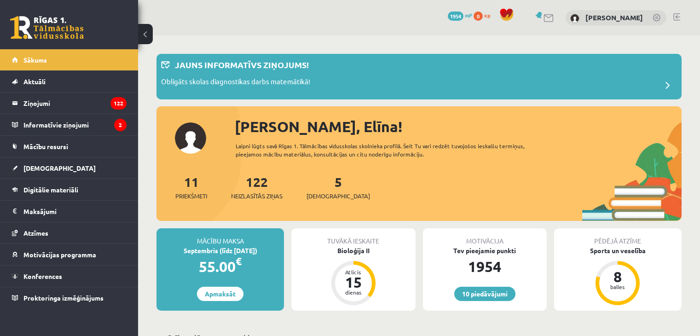 The image size is (700, 336). What do you see at coordinates (36, 233) in the screenshot?
I see `span: Atzīmes` at bounding box center [36, 233].